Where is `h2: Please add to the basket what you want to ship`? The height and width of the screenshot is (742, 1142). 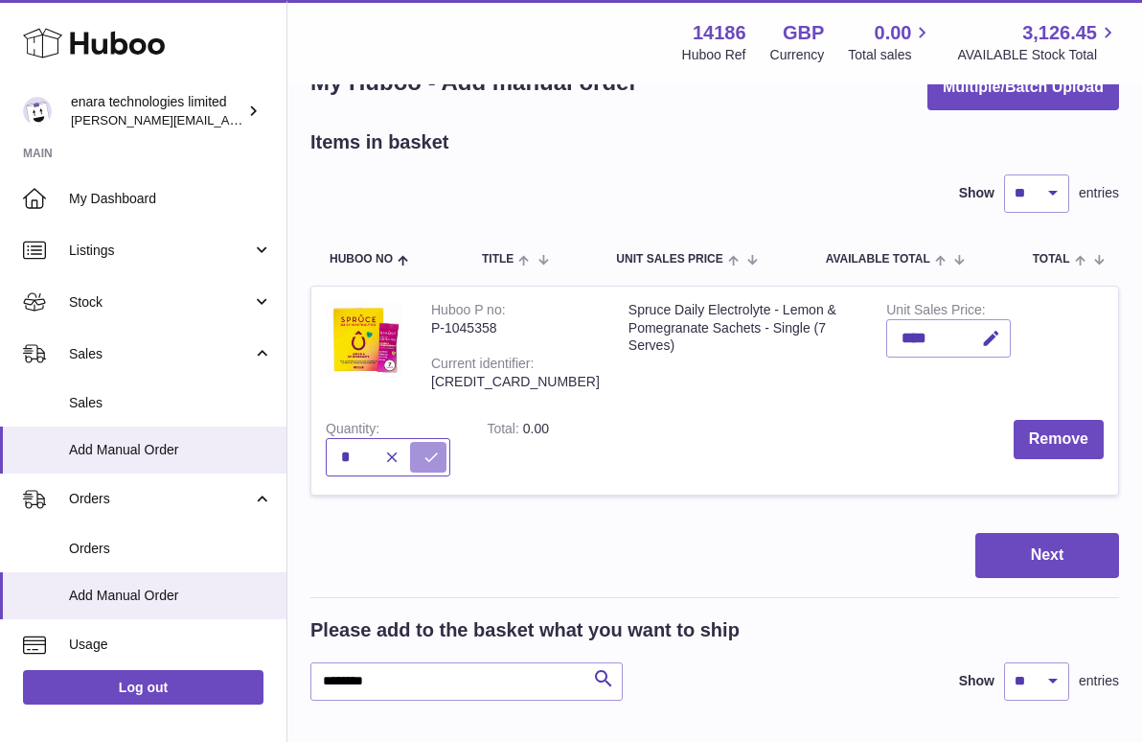
h2: Please add to the basket what you want to ship is located at coordinates (525, 629).